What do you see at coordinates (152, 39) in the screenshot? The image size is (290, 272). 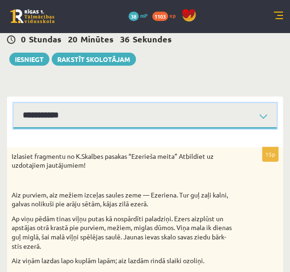 I see `span: Sekundes` at bounding box center [152, 39].